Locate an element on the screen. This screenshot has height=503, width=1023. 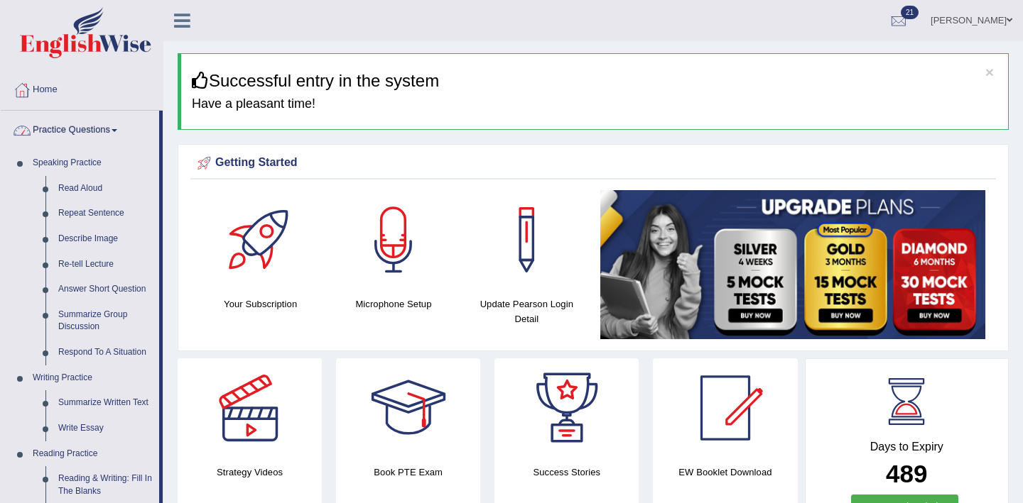
a: Describe Image is located at coordinates (105, 239).